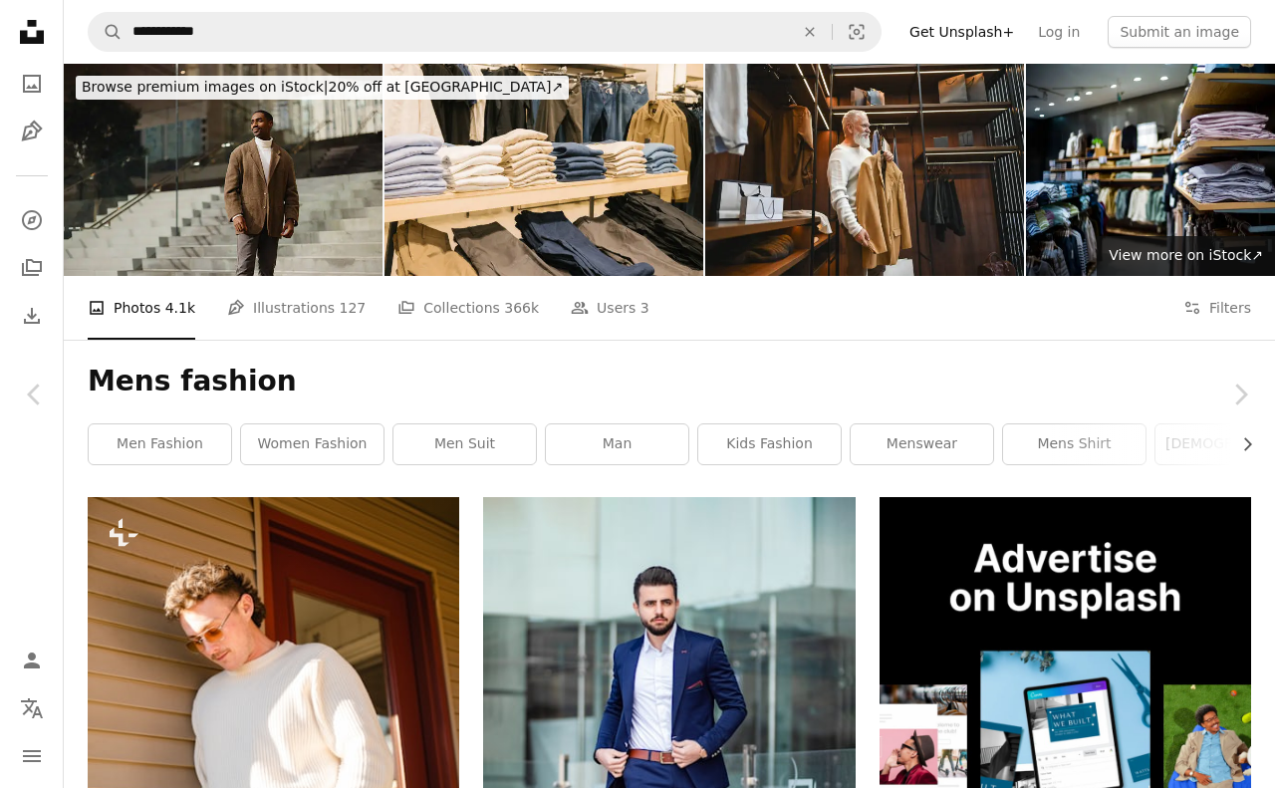 The width and height of the screenshot is (1275, 788). I want to click on button: Search Unsplash, so click(106, 32).